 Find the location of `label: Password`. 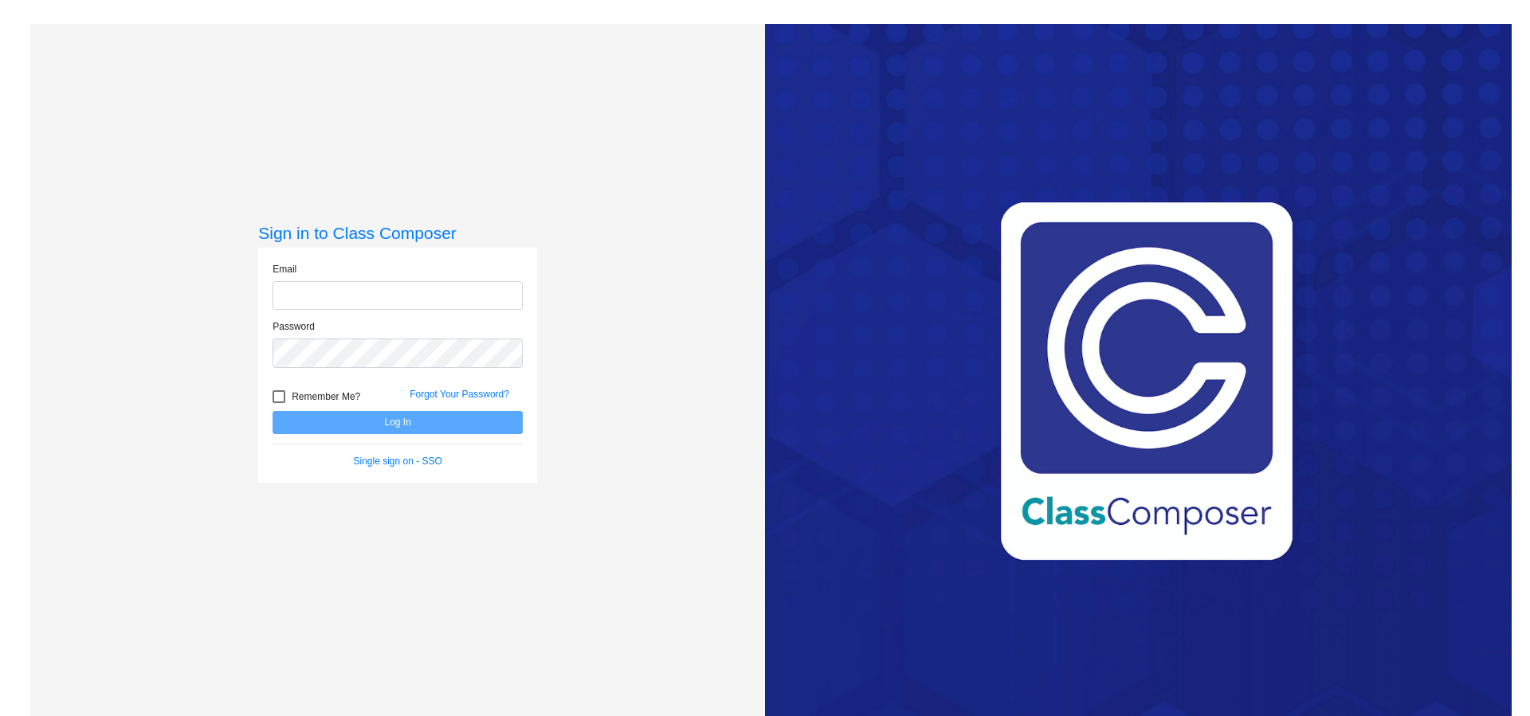

label: Password is located at coordinates (293, 327).